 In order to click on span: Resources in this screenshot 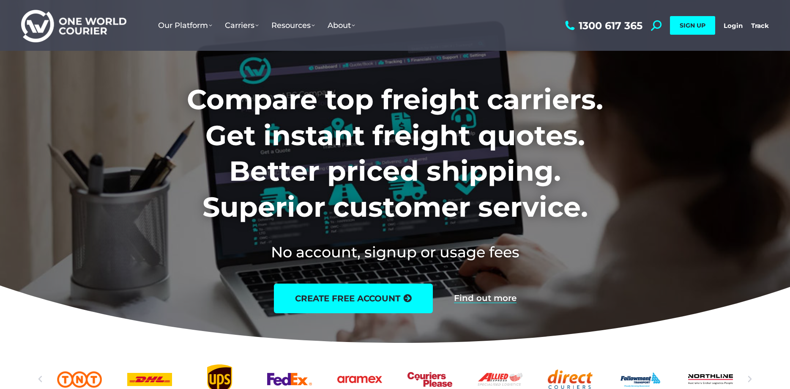, I will do `click(293, 25)`.